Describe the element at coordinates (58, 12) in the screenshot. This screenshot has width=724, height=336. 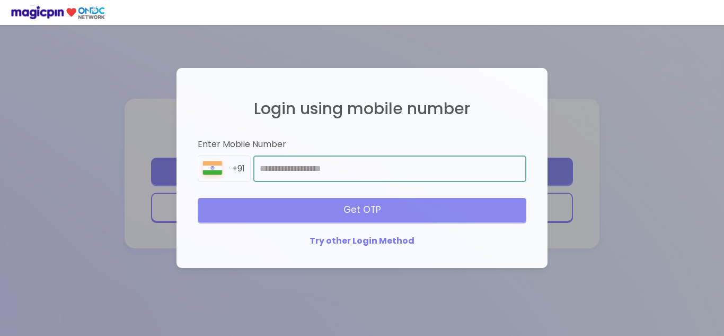
I see `img: ondc-logo-new-small.8a59708e.svg` at that location.